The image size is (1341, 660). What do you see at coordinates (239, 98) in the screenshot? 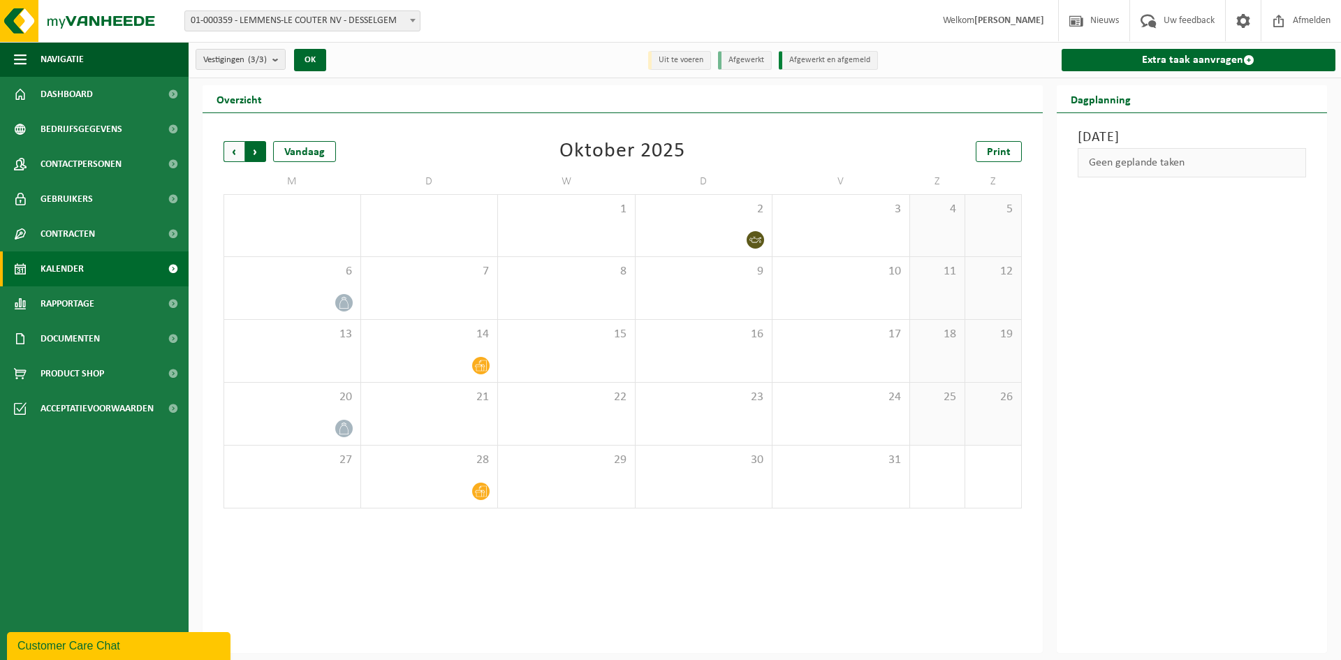
I see `h2: Overzicht` at bounding box center [239, 98].